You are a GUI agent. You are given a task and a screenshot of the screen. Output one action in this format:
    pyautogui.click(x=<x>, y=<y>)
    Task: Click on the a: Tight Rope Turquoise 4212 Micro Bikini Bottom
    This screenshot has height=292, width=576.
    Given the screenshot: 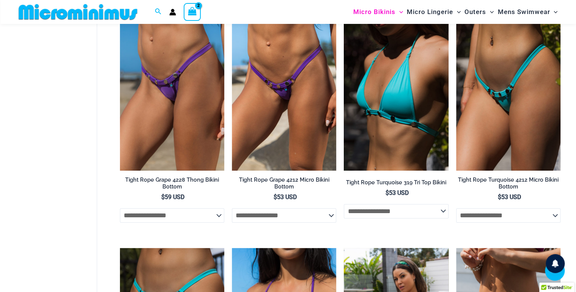 What is the action you would take?
    pyautogui.click(x=508, y=185)
    